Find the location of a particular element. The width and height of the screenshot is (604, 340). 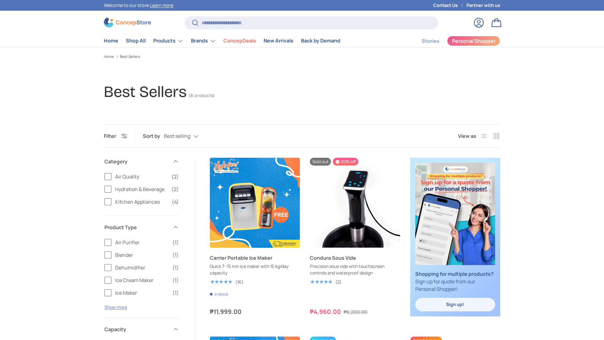

span: Air Quality is located at coordinates (141, 177).